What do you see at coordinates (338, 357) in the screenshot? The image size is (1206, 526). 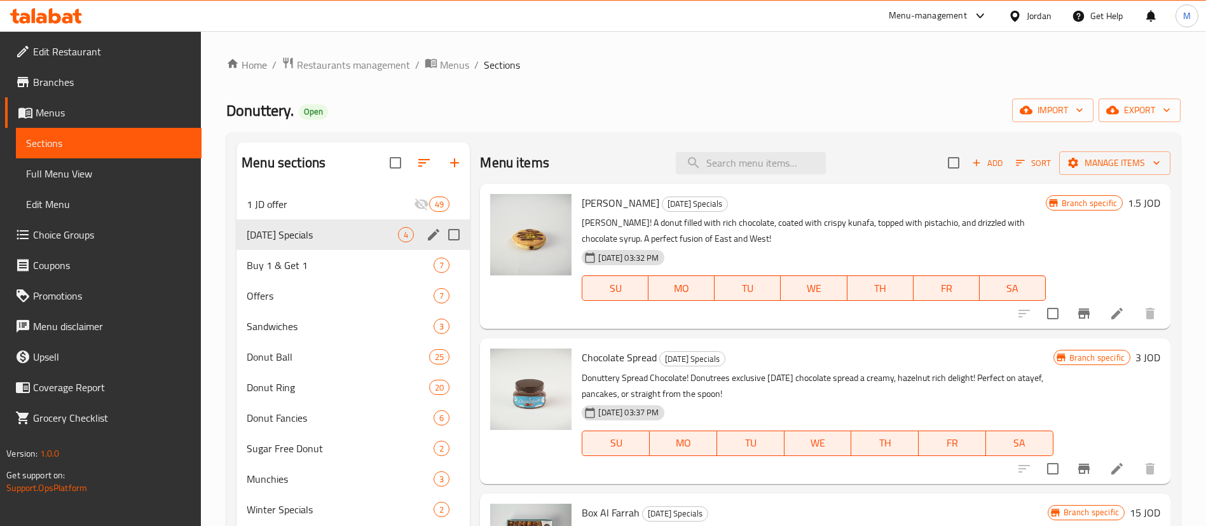 I see `span: Donut Ball` at bounding box center [338, 357].